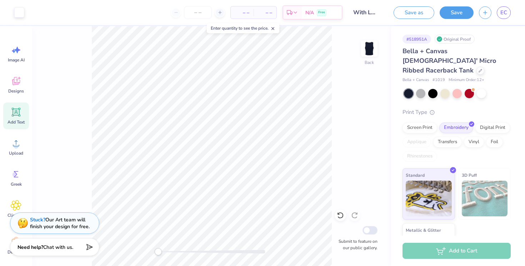 This screenshot has width=525, height=266. I want to click on div: Embroidery, so click(456, 128).